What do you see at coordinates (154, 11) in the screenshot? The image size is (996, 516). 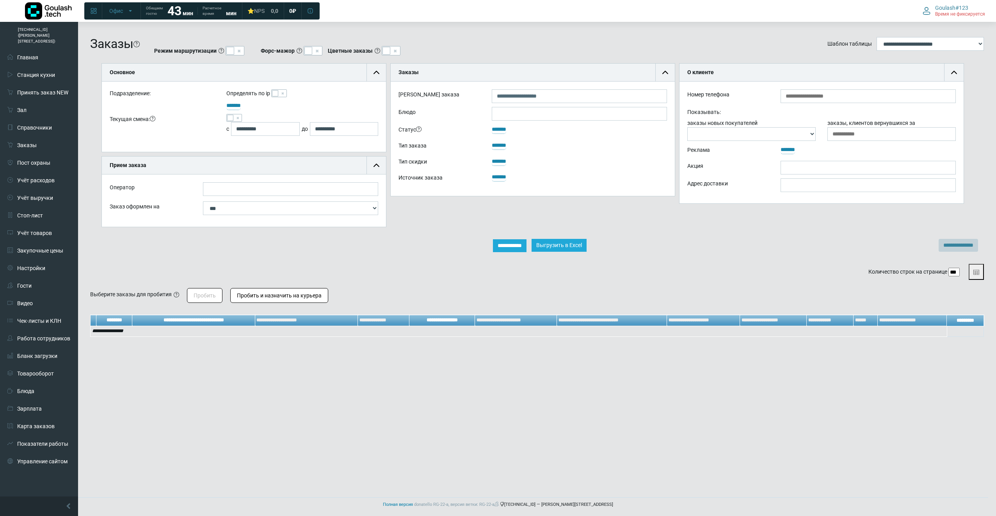 I see `span: Обещаем гостю` at bounding box center [154, 11].